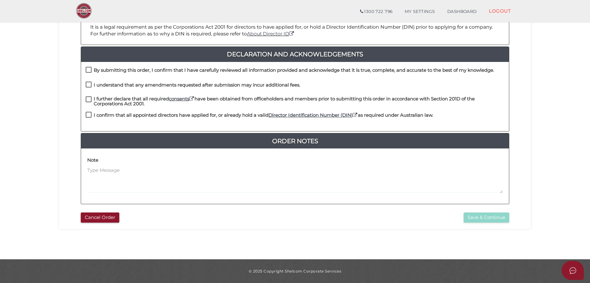 The height and width of the screenshot is (283, 590). Describe the element at coordinates (573, 271) in the screenshot. I see `button: Open asap` at that location.